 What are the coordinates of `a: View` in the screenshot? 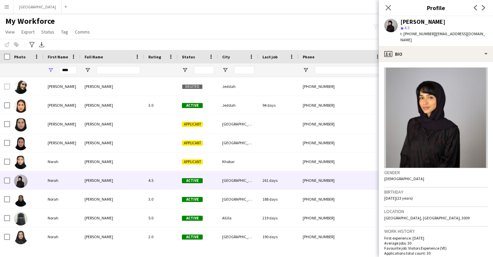 It's located at (10, 32).